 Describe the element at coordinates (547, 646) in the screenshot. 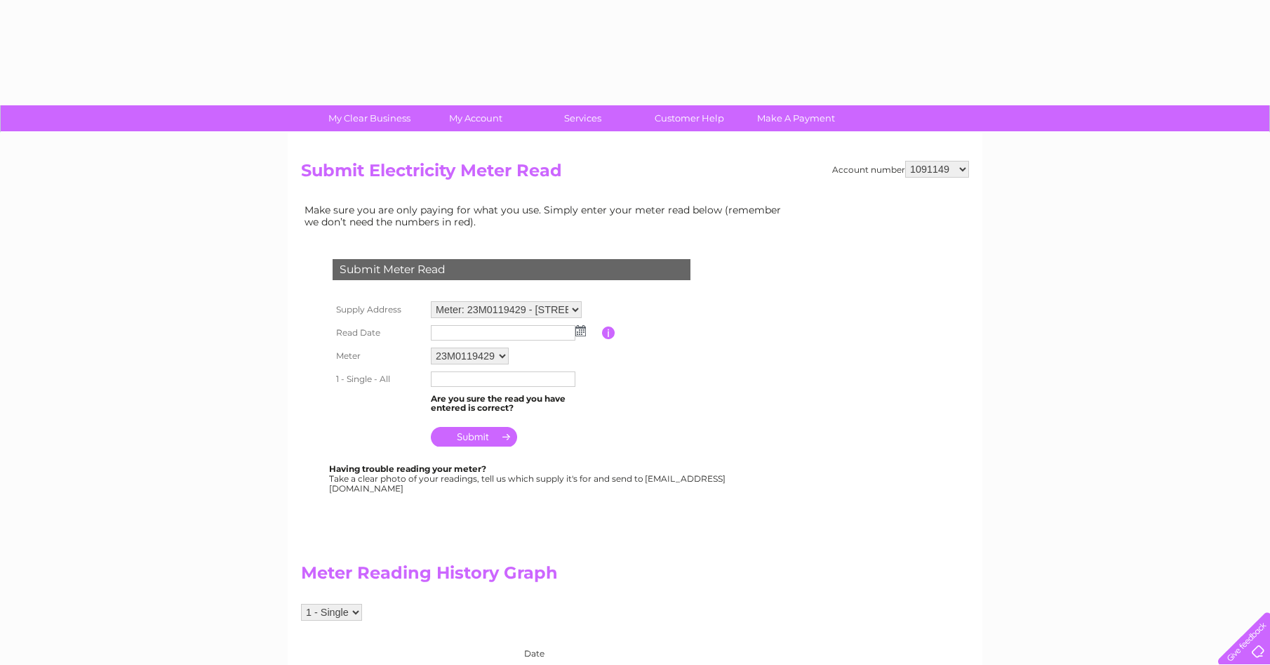

I see `div: Date` at that location.